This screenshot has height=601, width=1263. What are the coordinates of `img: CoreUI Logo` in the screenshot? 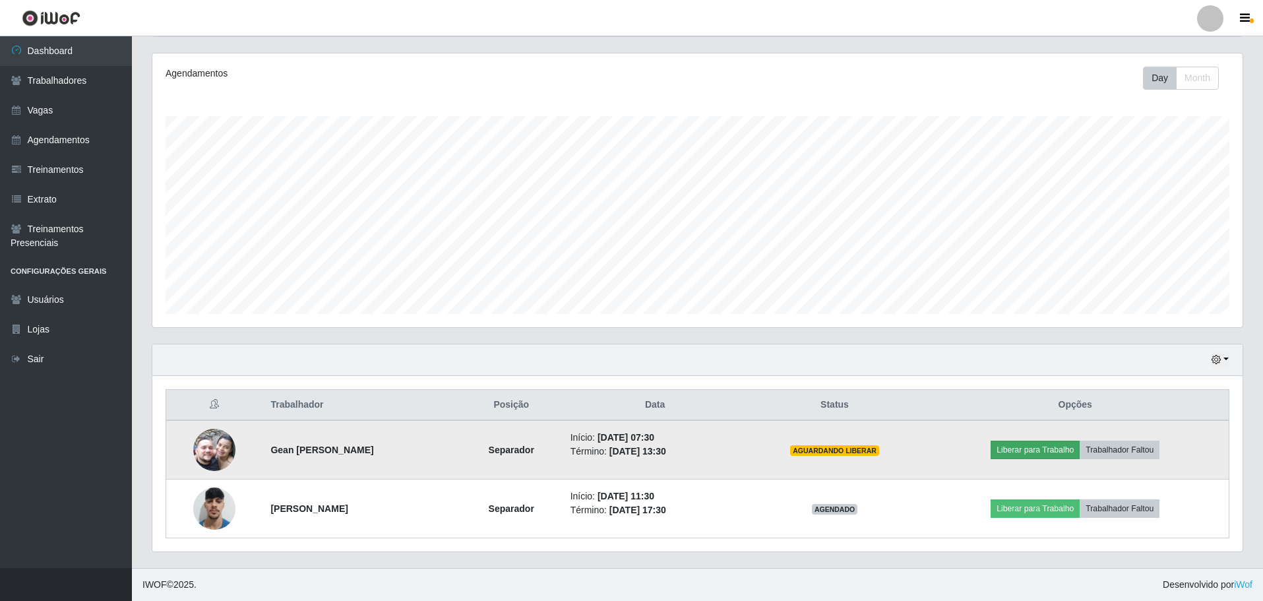 It's located at (51, 18).